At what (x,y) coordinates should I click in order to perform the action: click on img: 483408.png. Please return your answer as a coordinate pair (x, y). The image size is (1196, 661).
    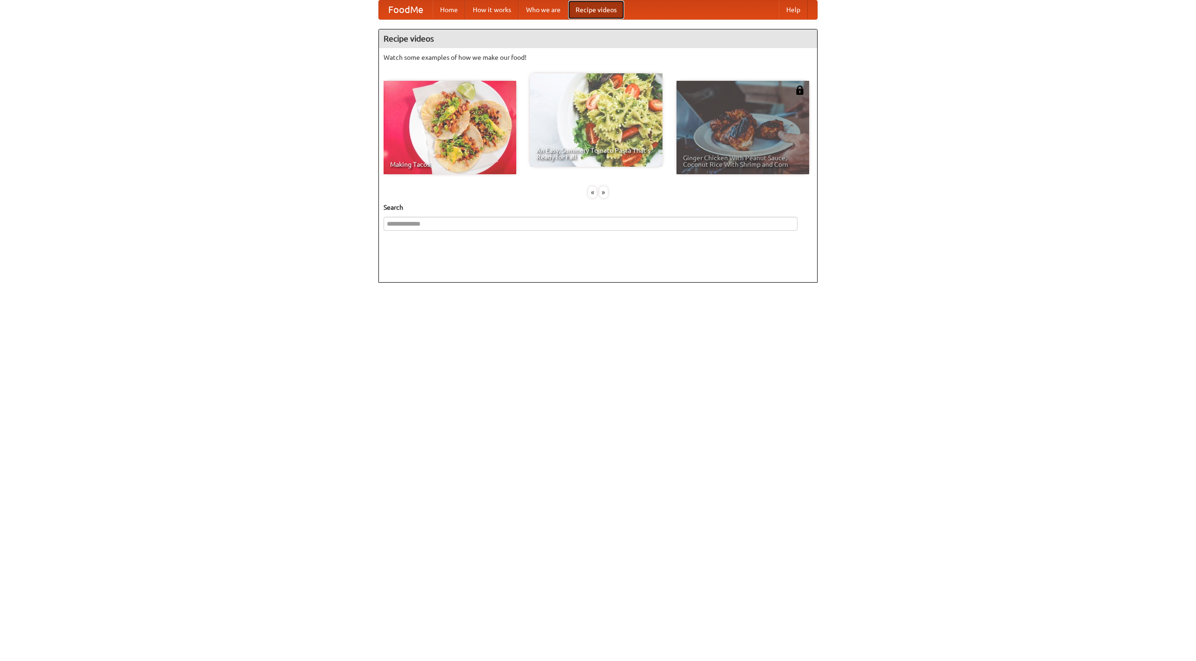
    Looking at the image, I should click on (800, 90).